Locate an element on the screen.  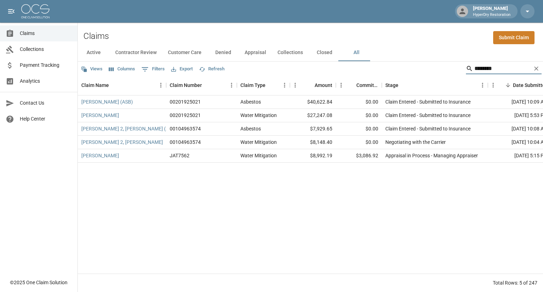
div: $3,086.92 is located at coordinates (359, 156).